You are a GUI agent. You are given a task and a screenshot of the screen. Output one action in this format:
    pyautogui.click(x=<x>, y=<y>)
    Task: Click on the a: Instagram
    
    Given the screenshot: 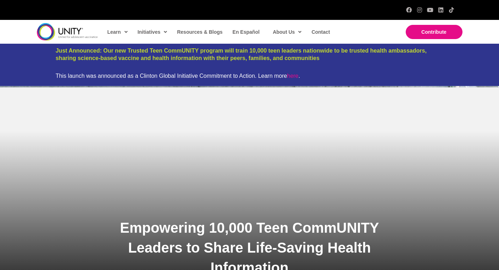 What is the action you would take?
    pyautogui.click(x=420, y=10)
    